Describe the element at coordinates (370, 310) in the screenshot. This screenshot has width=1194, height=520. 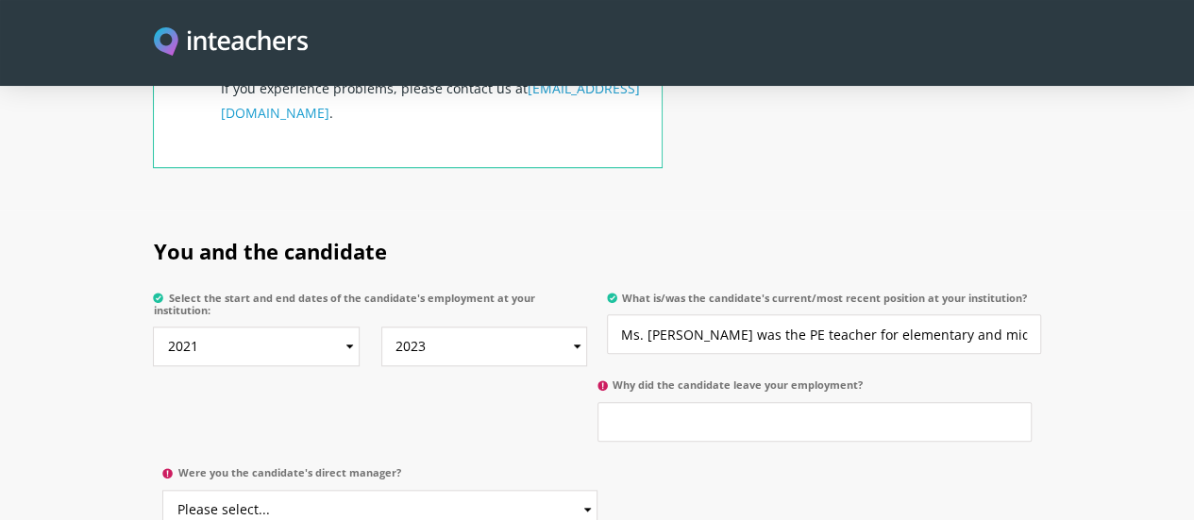
I see `label: Select the start and end dates of the candidate's employment at your institution:` at that location.